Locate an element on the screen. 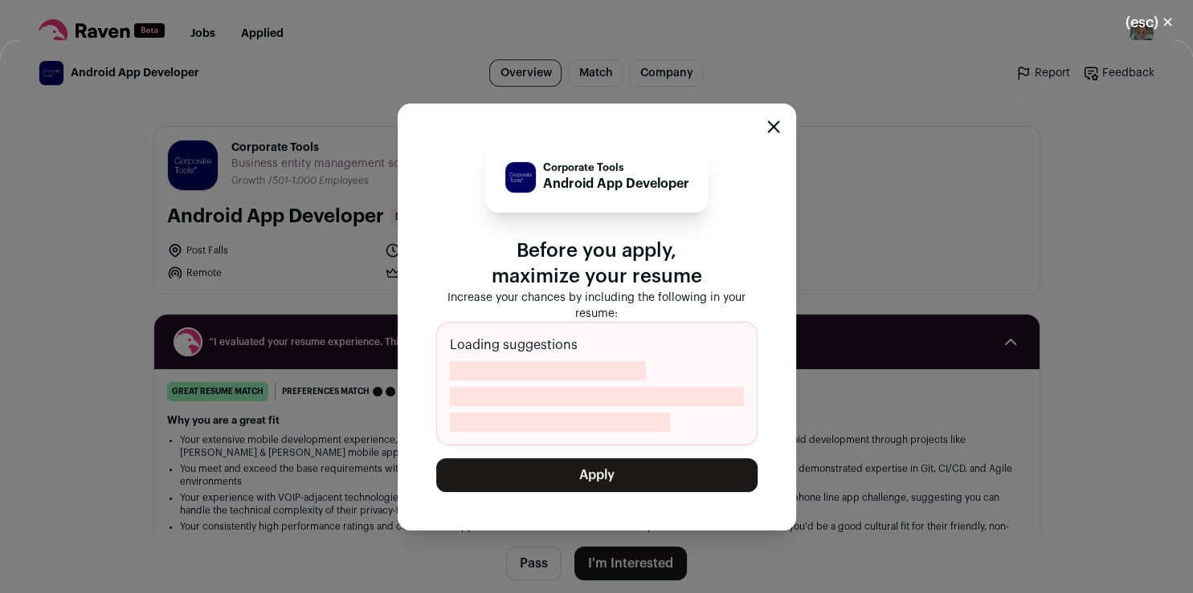 The height and width of the screenshot is (593, 1193). p: Android App Developer is located at coordinates (616, 184).